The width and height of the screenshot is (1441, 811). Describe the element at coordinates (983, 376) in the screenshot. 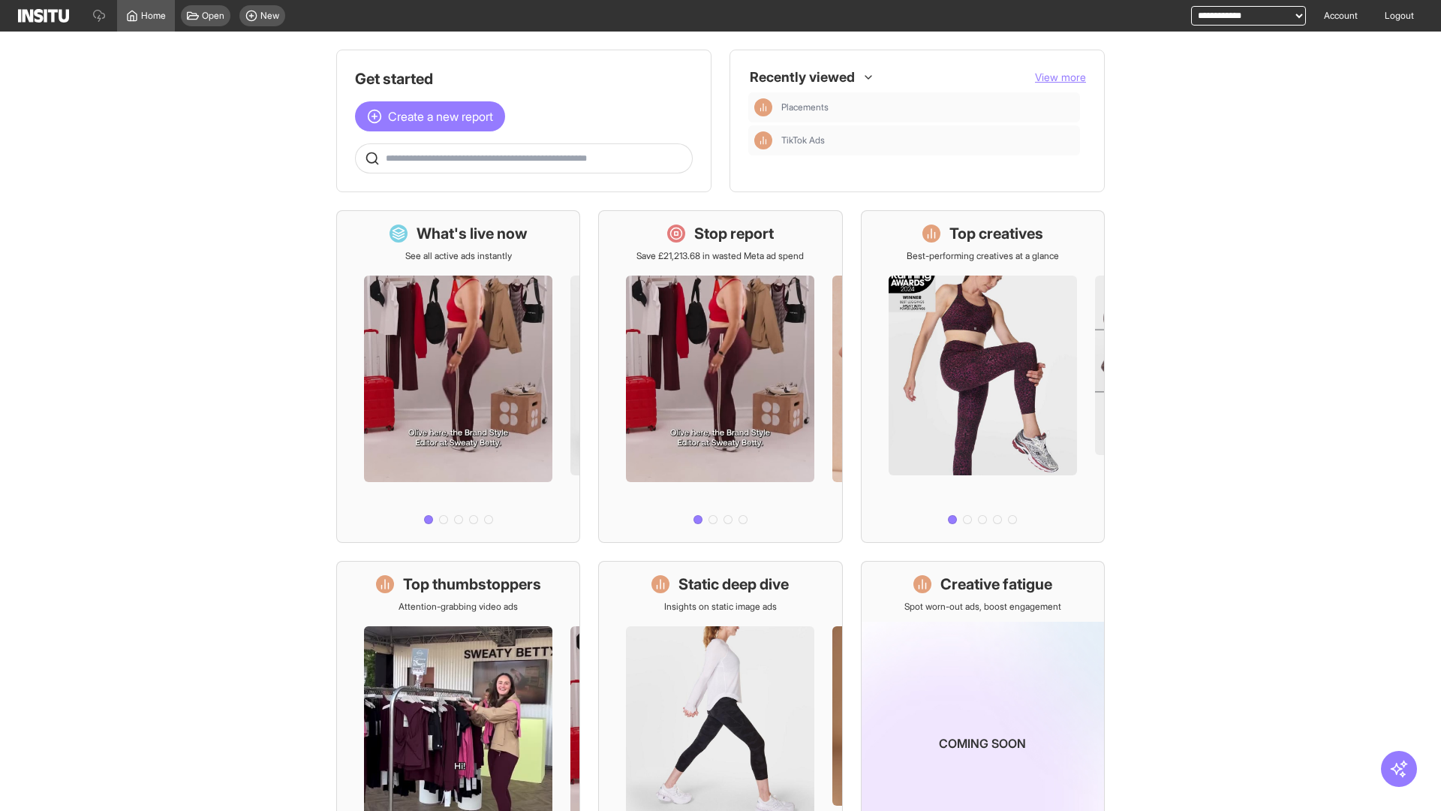

I see `a: Top creativesBest-performing creatives at a glance` at that location.